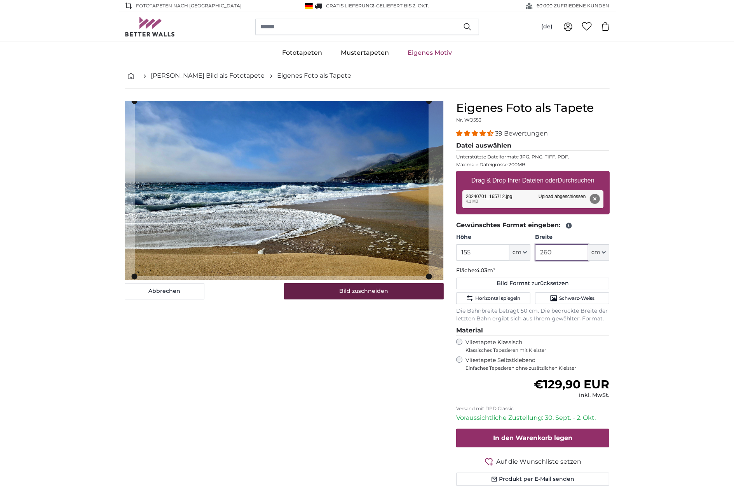 The width and height of the screenshot is (734, 494). What do you see at coordinates (533, 418) in the screenshot?
I see `p: Voraussichtliche Zustellung: 30. Sept. - 2. Okt.` at bounding box center [533, 418].